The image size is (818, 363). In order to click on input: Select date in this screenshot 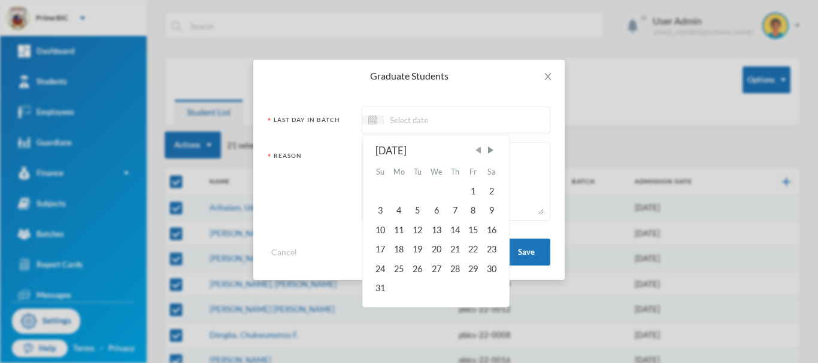, I will do `click(434, 120)`.